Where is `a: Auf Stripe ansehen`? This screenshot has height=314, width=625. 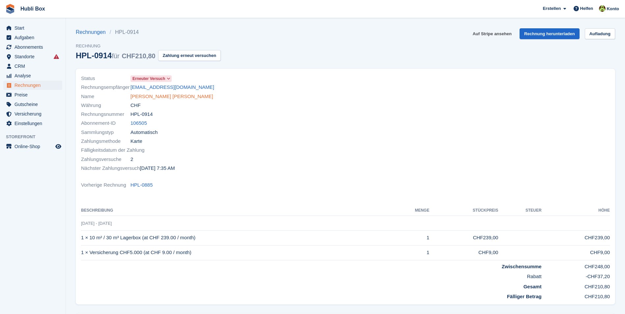
a: Auf Stripe ansehen is located at coordinates (492, 34).